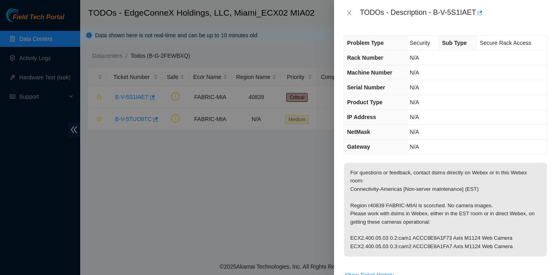 The height and width of the screenshot is (275, 557). What do you see at coordinates (446, 210) in the screenshot?
I see `p: For questions or feedback, contact dsims directly on Webex or in this Webex room: Connectivity-Am...` at bounding box center [446, 210].